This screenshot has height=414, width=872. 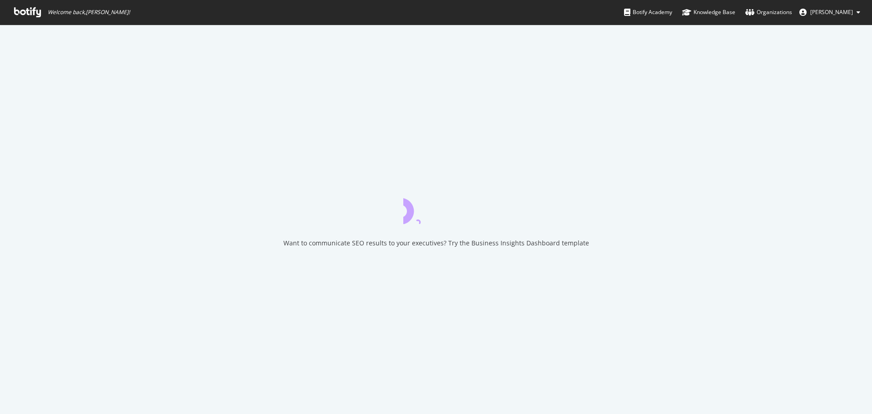 I want to click on div: Want to communicate SEO results to your executives? Try the Business Insights Dashboard template, so click(x=436, y=243).